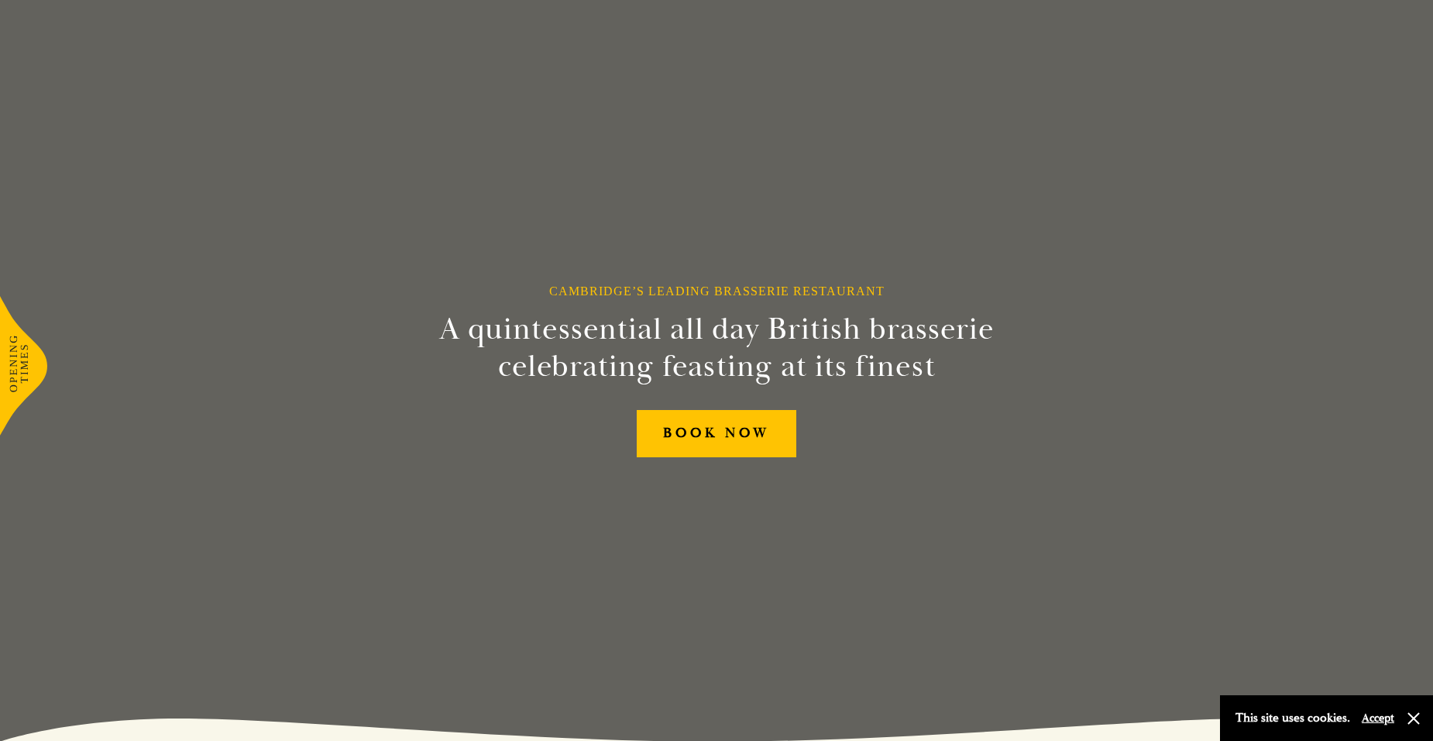 The height and width of the screenshot is (741, 1433). What do you see at coordinates (1378, 717) in the screenshot?
I see `button: Accept` at bounding box center [1378, 717].